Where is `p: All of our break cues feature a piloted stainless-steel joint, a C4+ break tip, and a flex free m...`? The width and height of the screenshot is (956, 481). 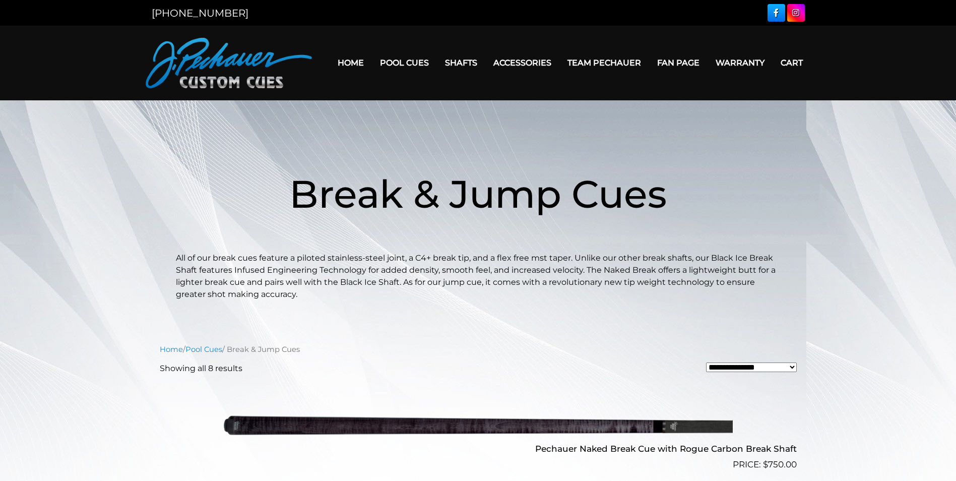 p: All of our break cues feature a piloted stainless-steel joint, a C4+ break tip, and a flex free m... is located at coordinates (478, 276).